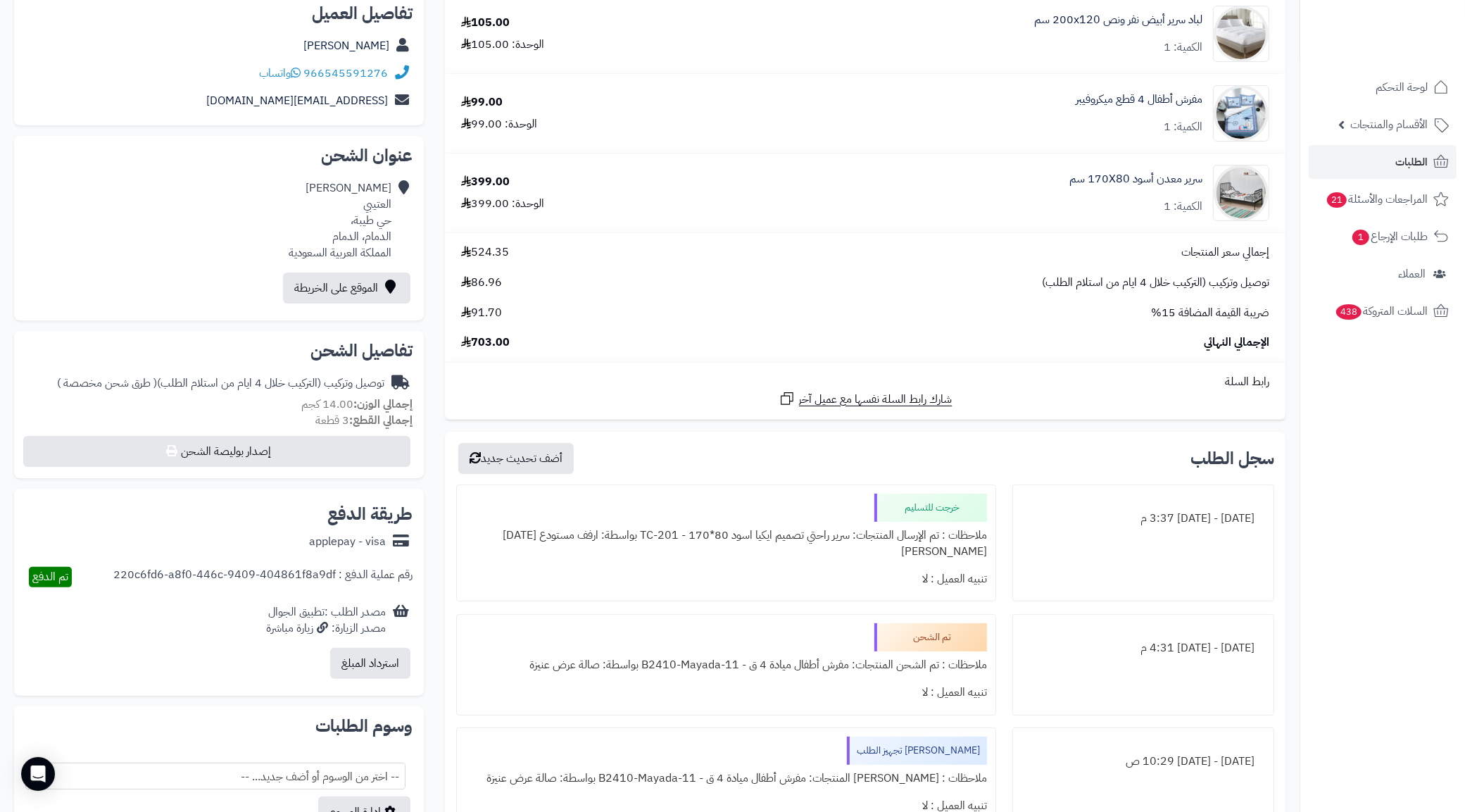 Image resolution: width=1465 pixels, height=812 pixels. I want to click on div: Open Intercom Messenger, so click(38, 774).